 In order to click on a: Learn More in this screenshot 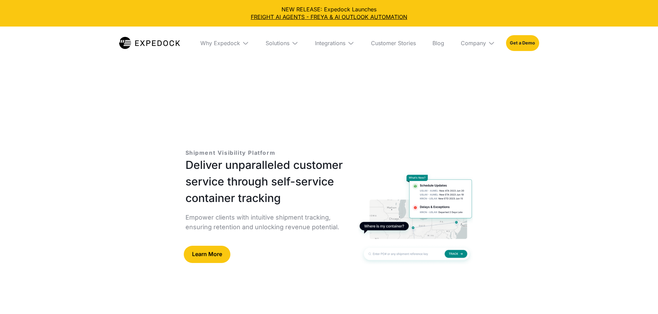, I will do `click(207, 255)`.